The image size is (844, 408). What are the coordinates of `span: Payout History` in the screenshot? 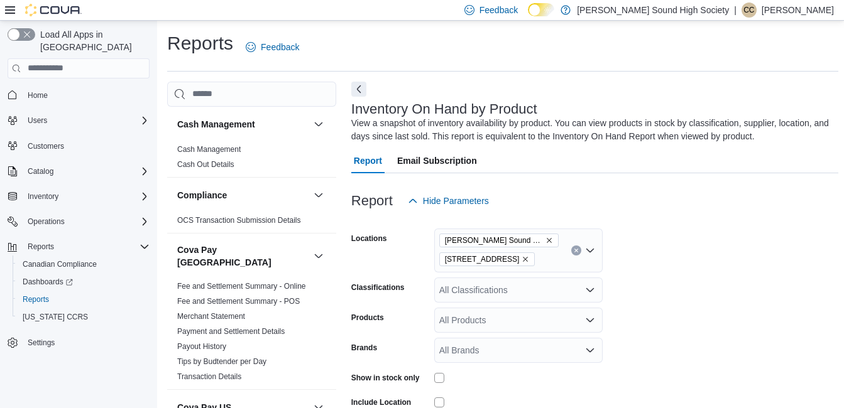 It's located at (202, 347).